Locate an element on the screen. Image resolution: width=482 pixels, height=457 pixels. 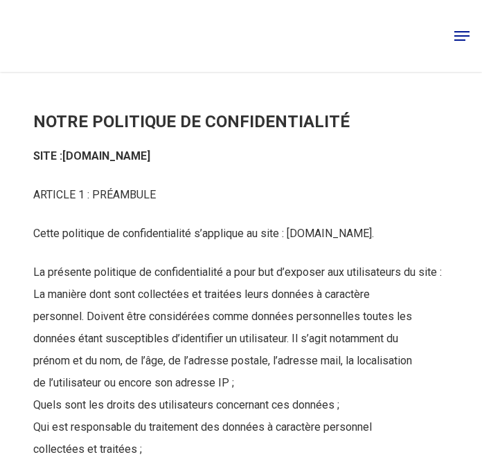
strong: SITE : is located at coordinates (48, 156).